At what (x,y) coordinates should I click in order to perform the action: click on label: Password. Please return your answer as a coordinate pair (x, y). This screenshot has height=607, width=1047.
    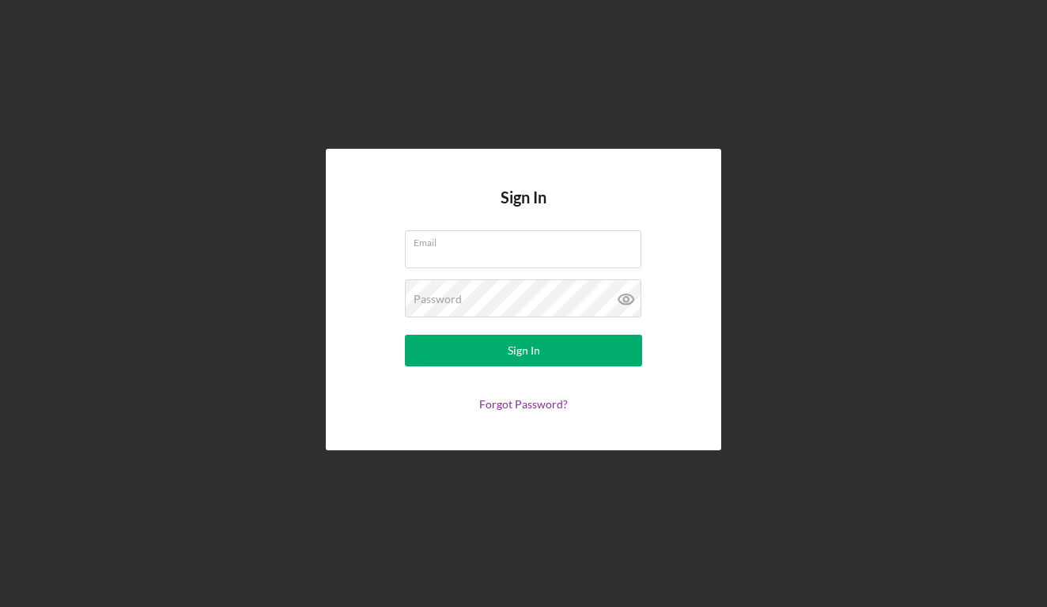
    Looking at the image, I should click on (437, 299).